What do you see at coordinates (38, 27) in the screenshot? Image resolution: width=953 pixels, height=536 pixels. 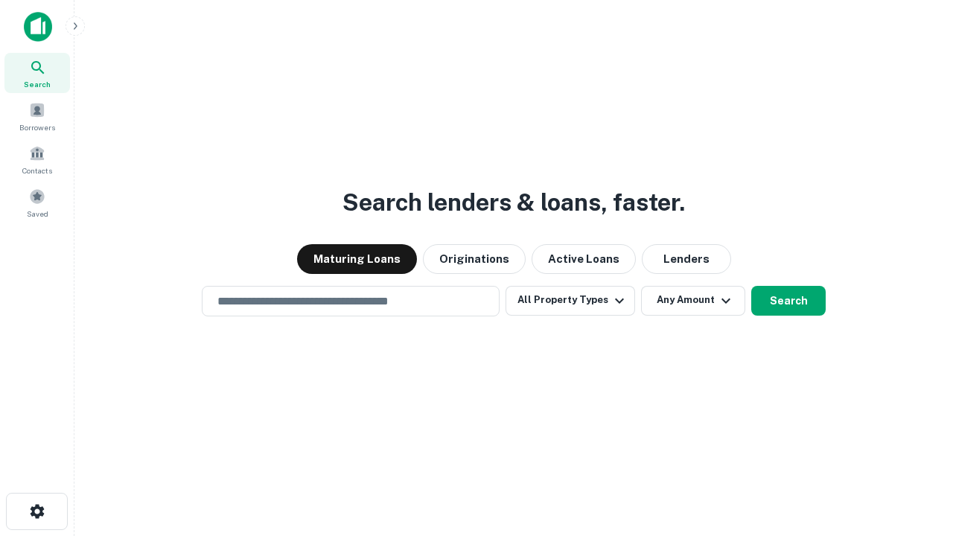 I see `img: capitalize-icon.png` at bounding box center [38, 27].